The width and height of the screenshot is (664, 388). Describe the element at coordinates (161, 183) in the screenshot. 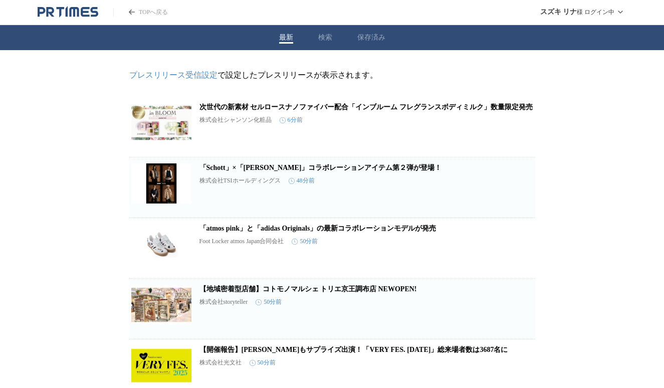

I see `img: 「Schott」×「TAION」コラボレーションアイテム第２弾が登場！` at that location.